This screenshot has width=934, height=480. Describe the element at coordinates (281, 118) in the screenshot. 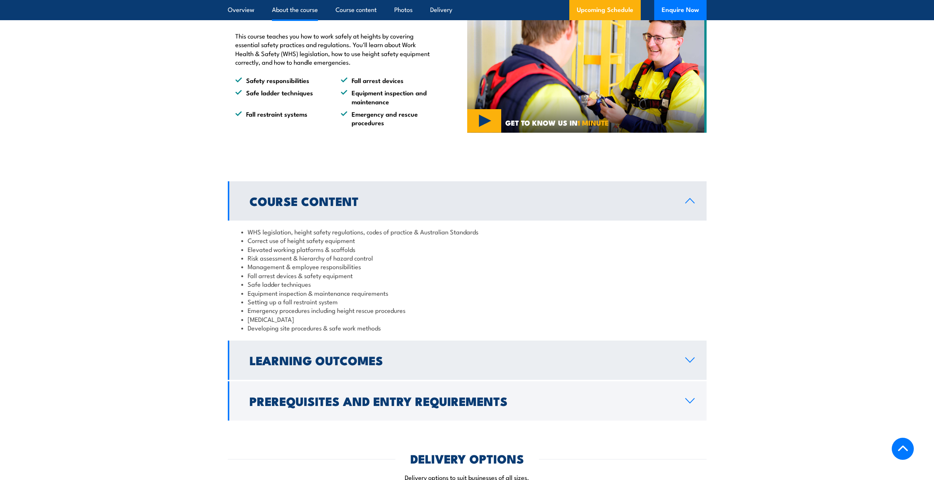

I see `li: Fall restraint systems` at that location.